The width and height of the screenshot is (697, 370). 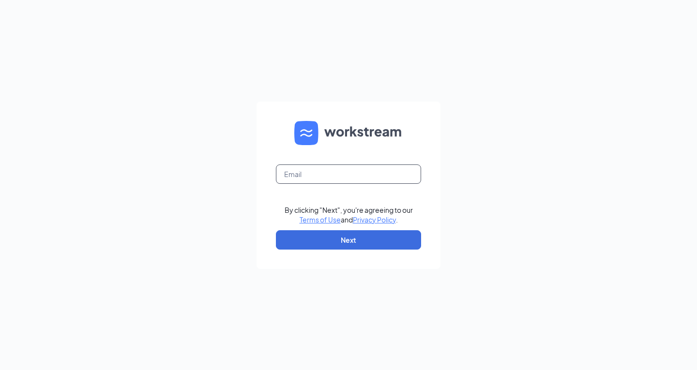 What do you see at coordinates (320, 220) in the screenshot?
I see `a: Terms of Use` at bounding box center [320, 220].